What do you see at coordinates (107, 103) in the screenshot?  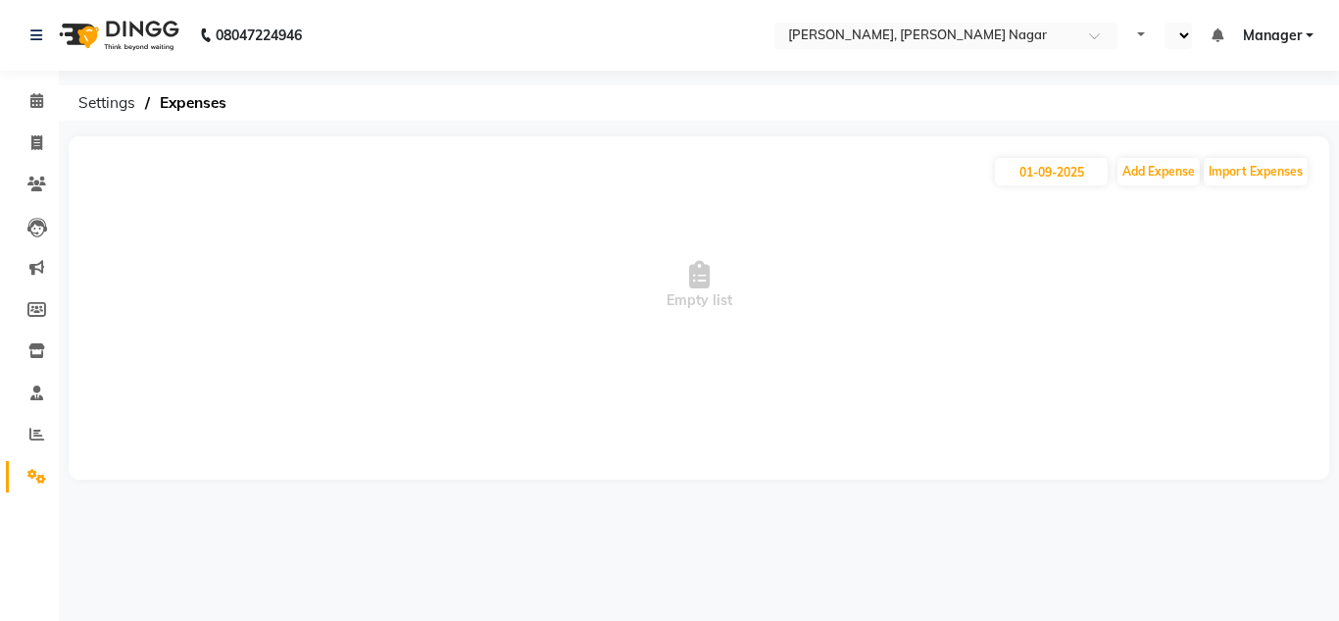 I see `span: Settings` at bounding box center [107, 103].